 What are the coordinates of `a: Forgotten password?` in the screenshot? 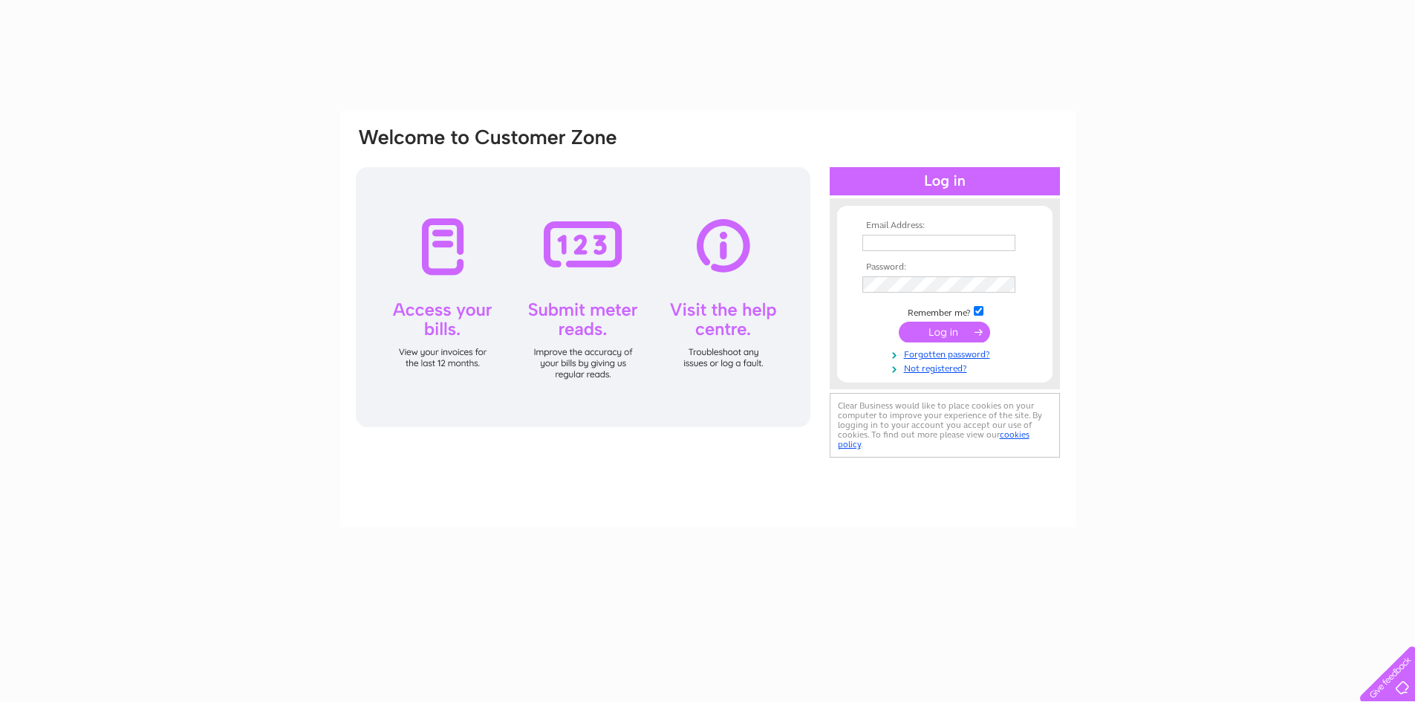 It's located at (946, 353).